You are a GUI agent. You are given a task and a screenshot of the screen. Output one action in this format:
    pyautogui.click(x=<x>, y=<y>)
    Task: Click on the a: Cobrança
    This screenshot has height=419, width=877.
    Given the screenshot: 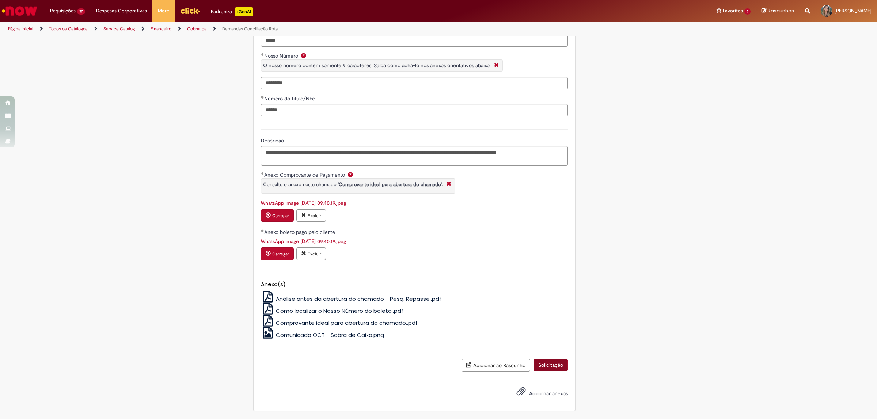 What is the action you would take?
    pyautogui.click(x=197, y=29)
    